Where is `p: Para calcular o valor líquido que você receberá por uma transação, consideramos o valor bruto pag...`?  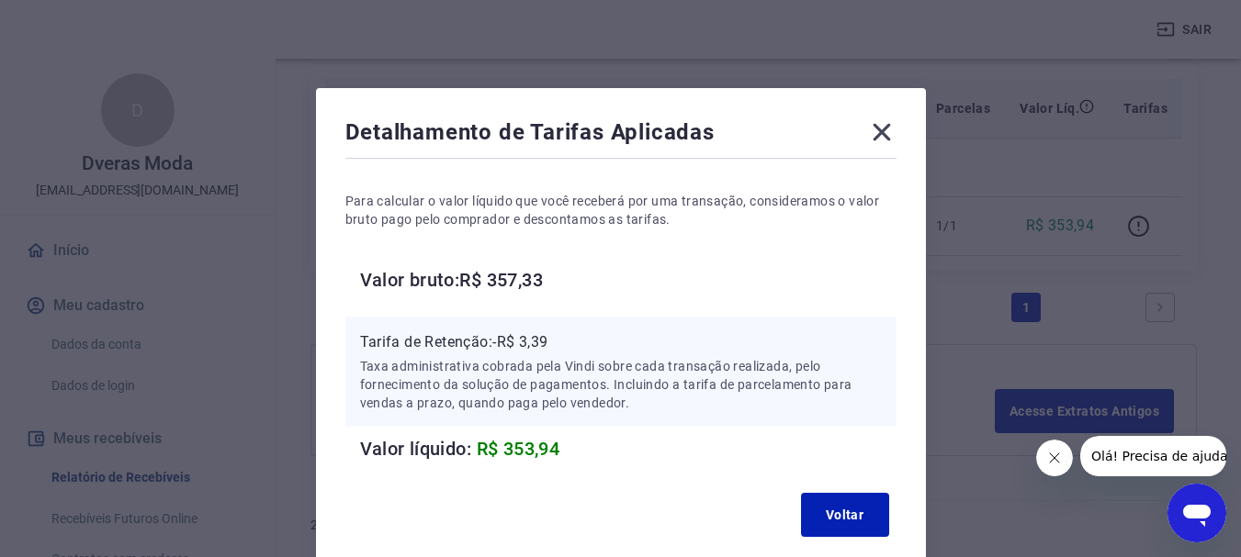
p: Para calcular o valor líquido que você receberá por uma transação, consideramos o valor bruto pag... is located at coordinates (621, 210).